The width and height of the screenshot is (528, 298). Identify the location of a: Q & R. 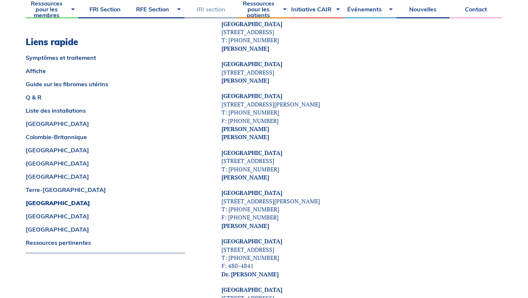
(105, 97).